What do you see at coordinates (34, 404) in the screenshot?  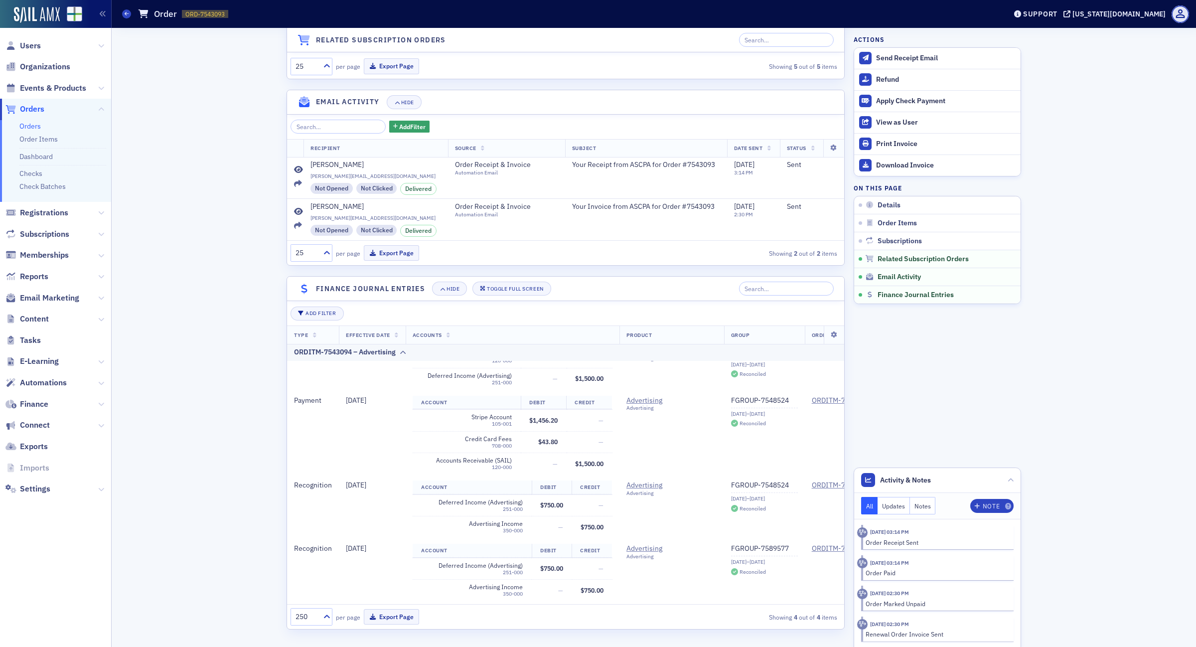 I see `span: Finance` at bounding box center [34, 404].